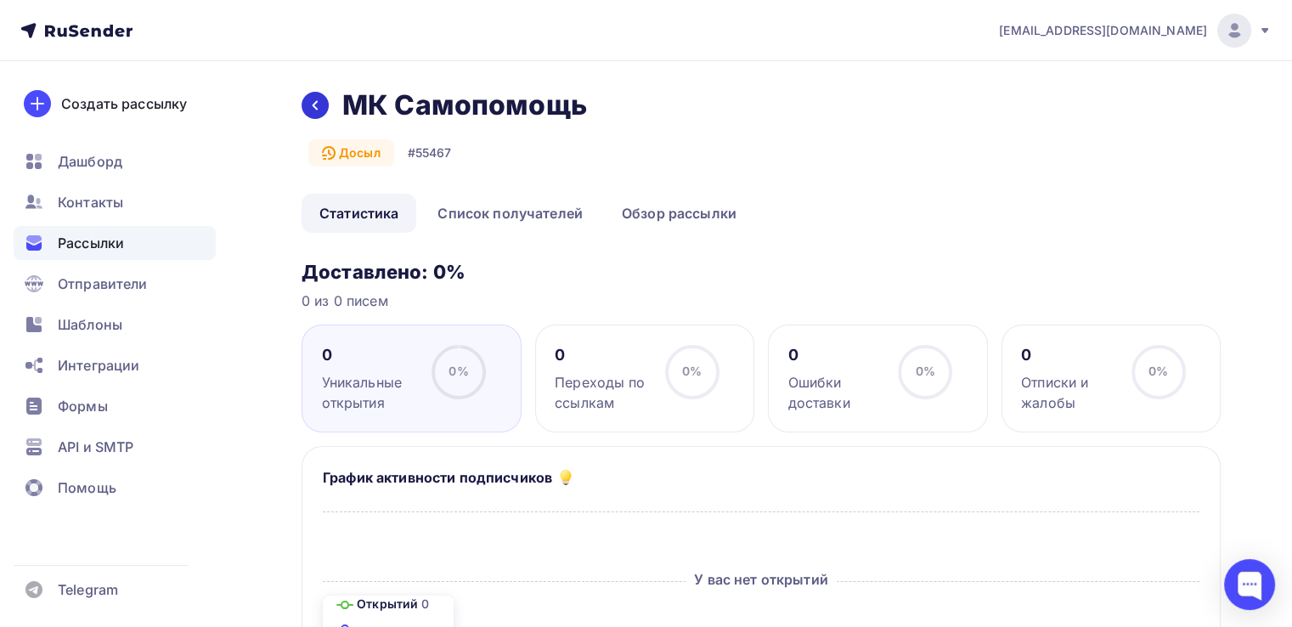 The width and height of the screenshot is (1292, 627). What do you see at coordinates (90, 161) in the screenshot?
I see `span: Дашборд` at bounding box center [90, 161].